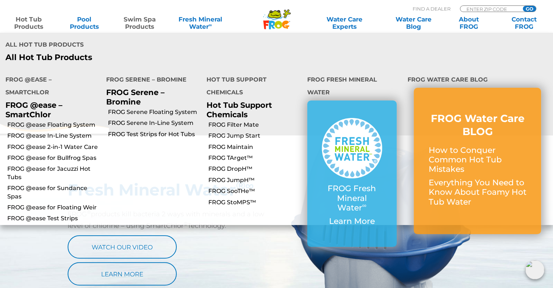 The image size is (553, 288). I want to click on a: FROG @ease In-Line System, so click(54, 136).